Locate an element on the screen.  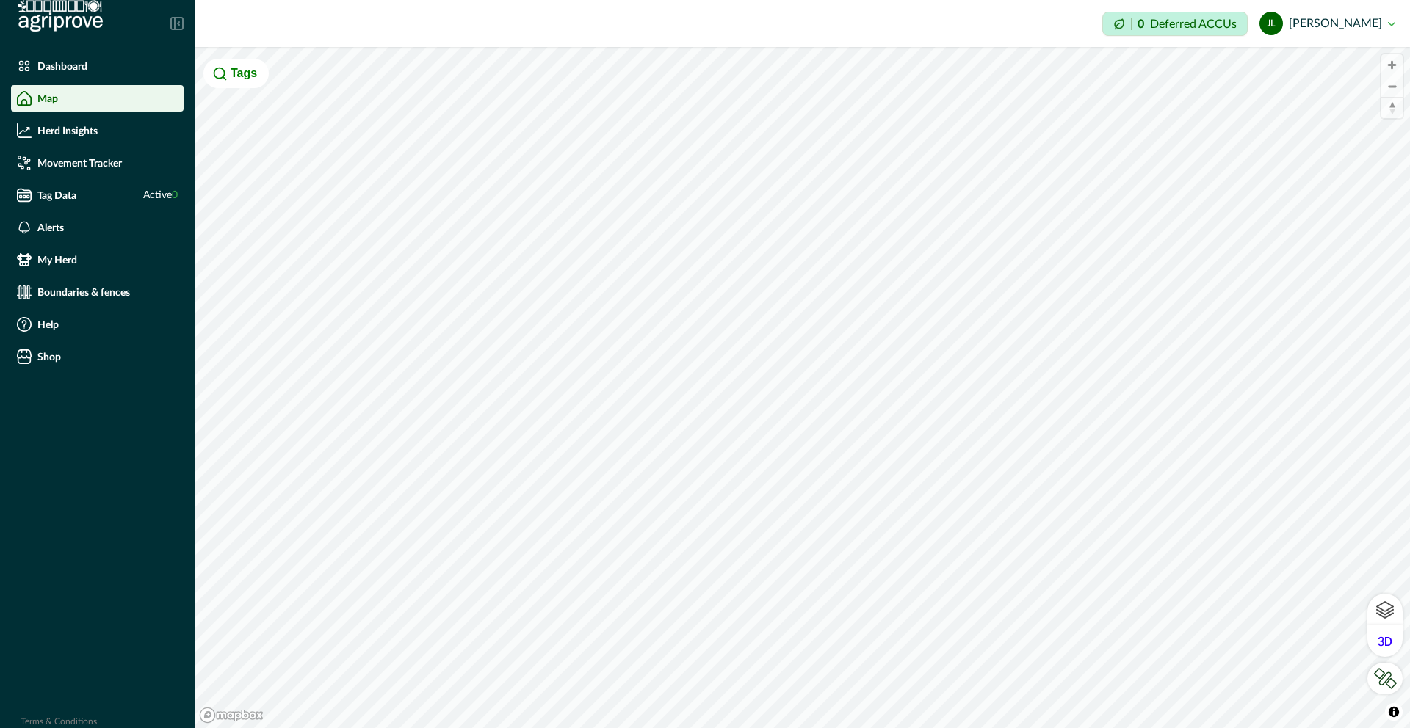
span: Zoom out is located at coordinates (1391, 87).